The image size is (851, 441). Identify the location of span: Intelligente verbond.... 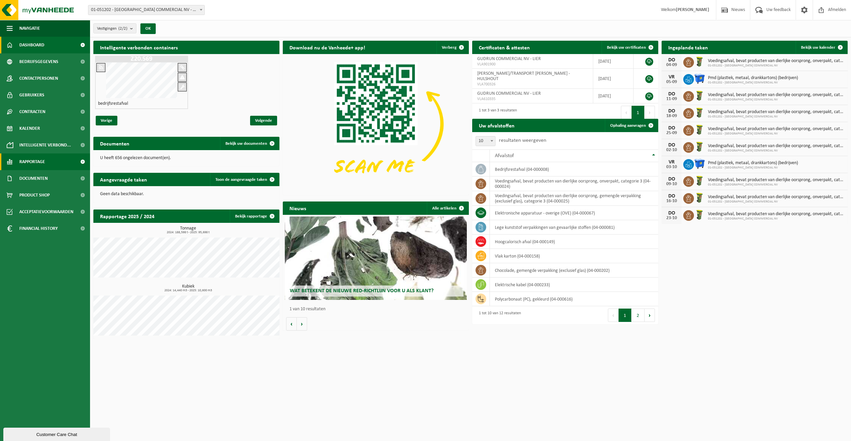
(45, 145).